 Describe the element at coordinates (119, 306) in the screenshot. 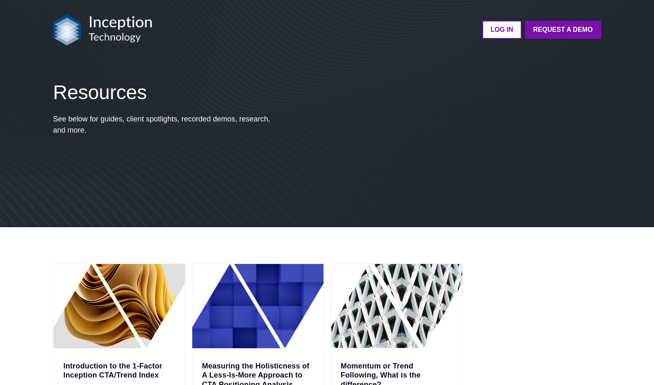

I see `img: Product Information` at that location.